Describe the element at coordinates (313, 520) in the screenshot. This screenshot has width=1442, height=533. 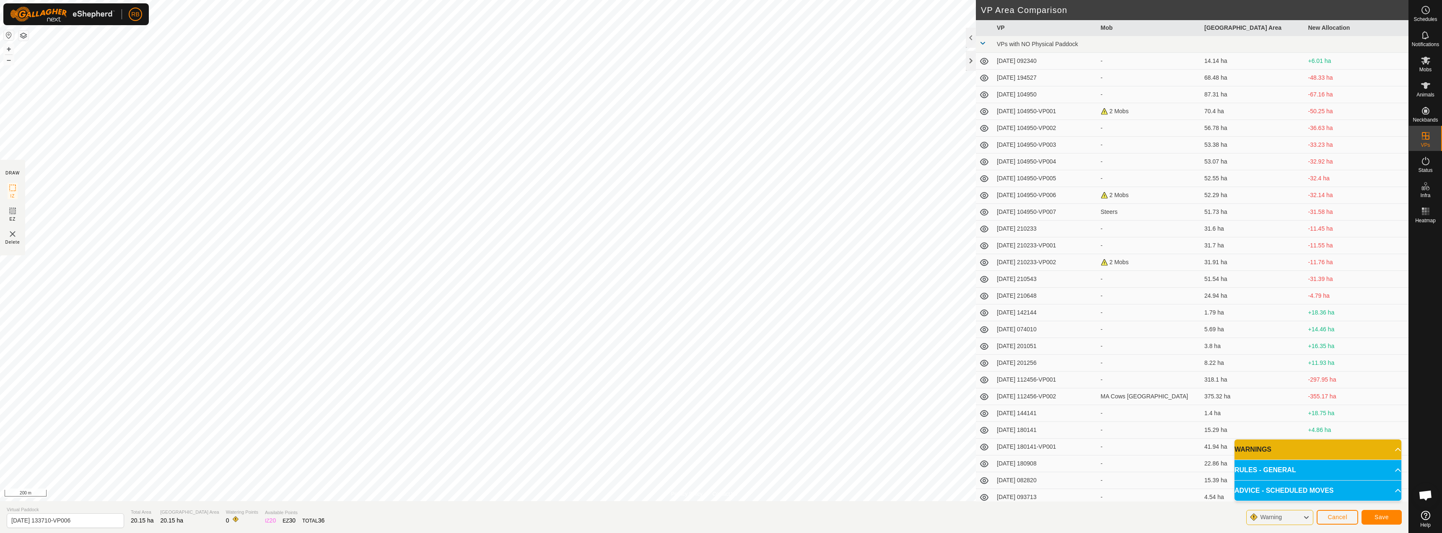
I see `div: TOTAL` at that location.